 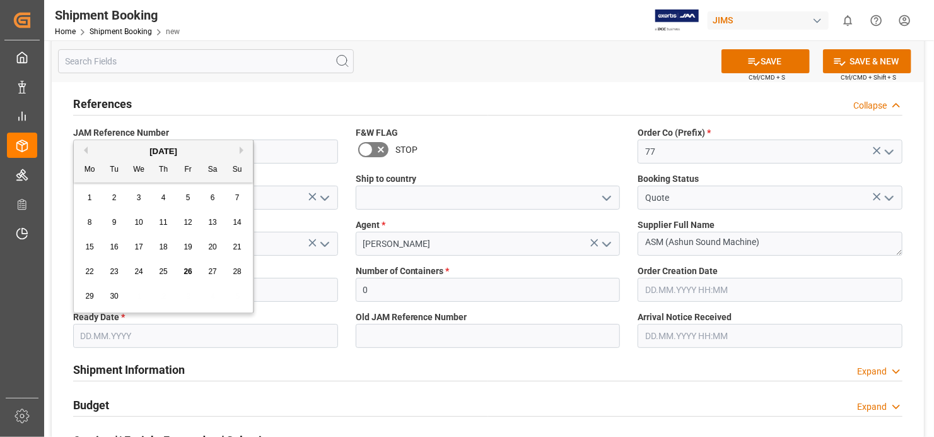 What do you see at coordinates (121, 133) in the screenshot?
I see `span: JAM Reference Number` at bounding box center [121, 133].